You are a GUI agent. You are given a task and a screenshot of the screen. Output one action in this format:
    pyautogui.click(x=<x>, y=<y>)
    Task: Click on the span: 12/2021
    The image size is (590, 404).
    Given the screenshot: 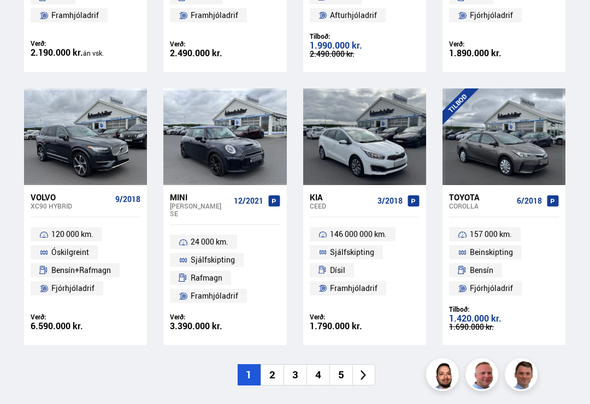 What is the action you would take?
    pyautogui.click(x=248, y=201)
    